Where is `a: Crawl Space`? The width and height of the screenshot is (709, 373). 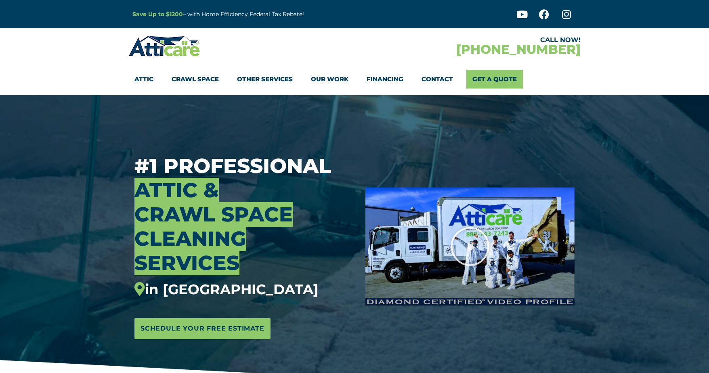
a: Crawl Space is located at coordinates (195, 79).